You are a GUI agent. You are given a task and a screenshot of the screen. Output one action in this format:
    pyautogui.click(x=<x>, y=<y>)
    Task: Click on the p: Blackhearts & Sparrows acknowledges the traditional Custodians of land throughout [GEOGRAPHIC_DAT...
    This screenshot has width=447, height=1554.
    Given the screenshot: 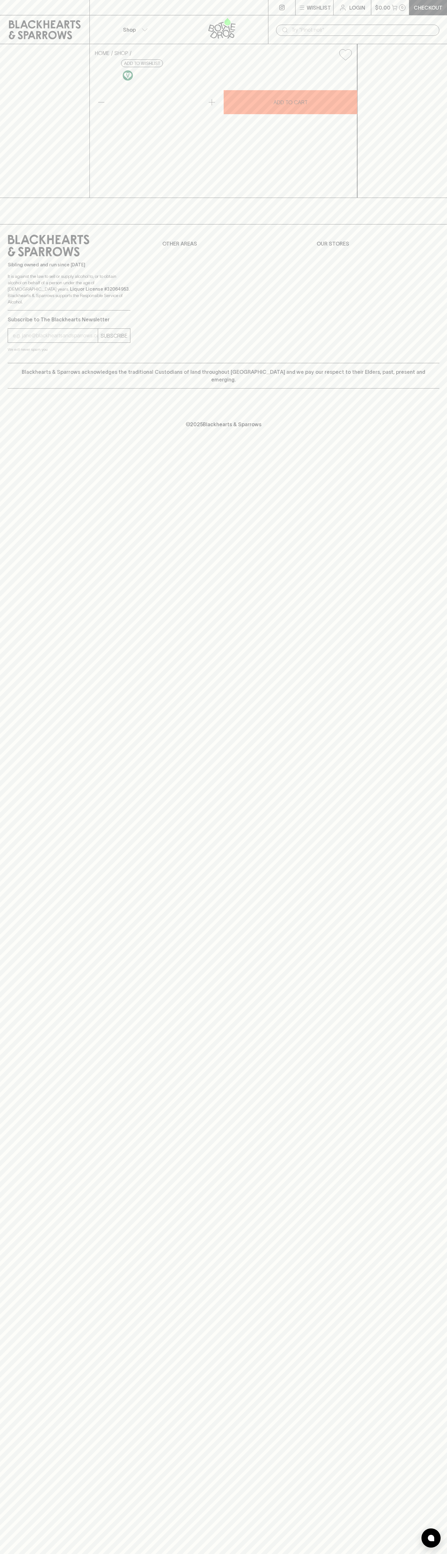 What is the action you would take?
    pyautogui.click(x=224, y=376)
    